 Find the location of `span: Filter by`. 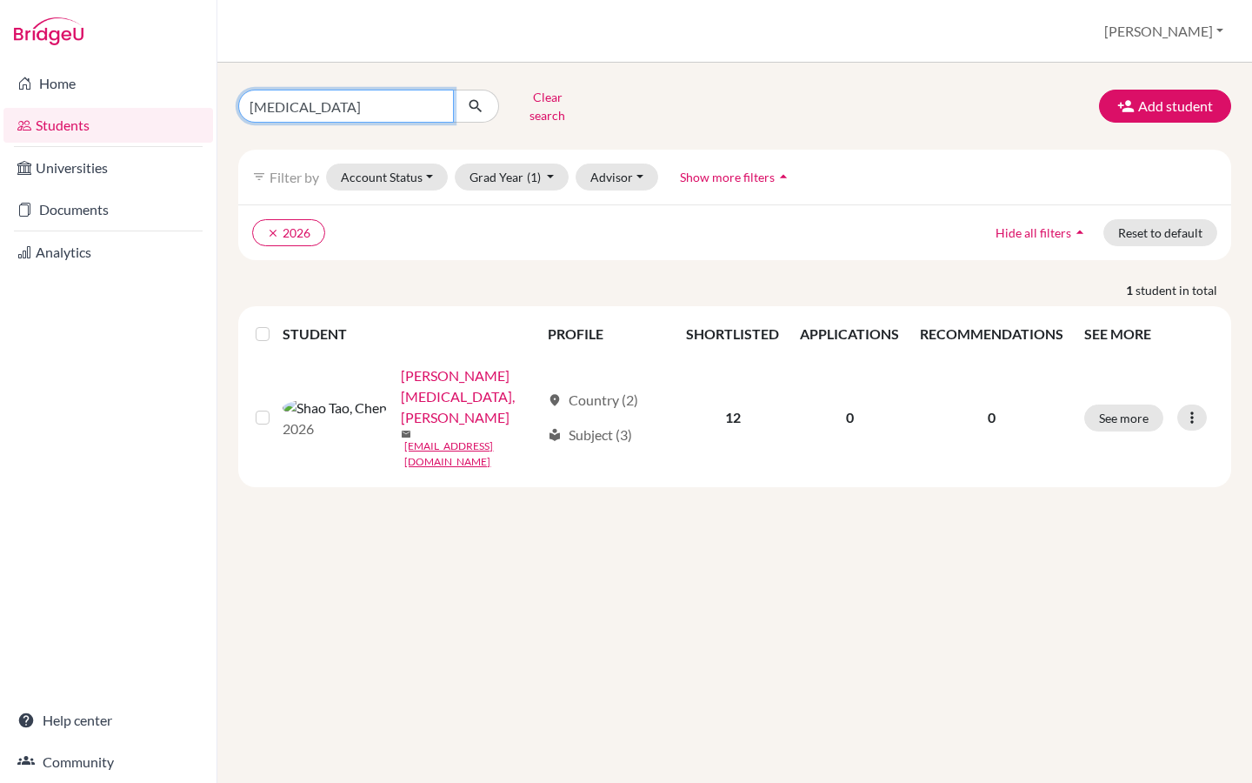

span: Filter by is located at coordinates (294, 176).